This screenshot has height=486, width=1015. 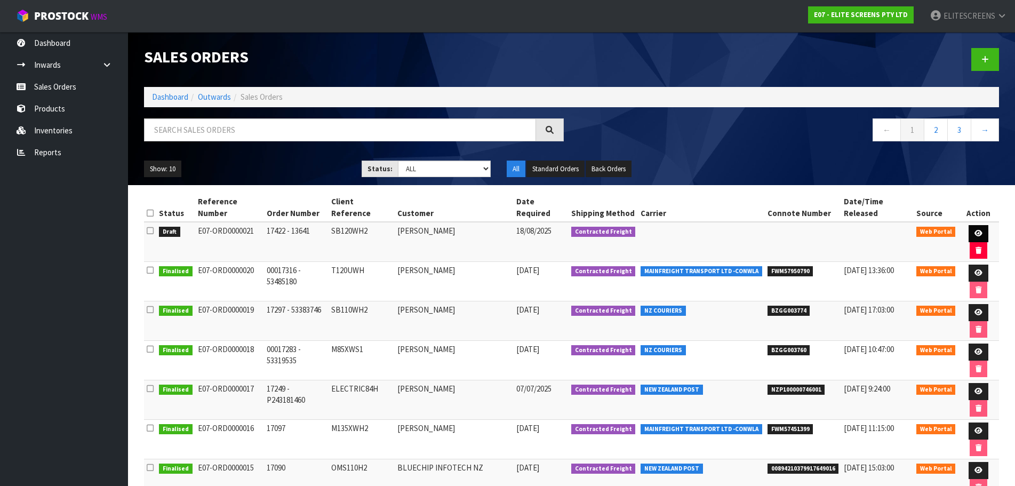 I want to click on strong: Status:, so click(x=380, y=168).